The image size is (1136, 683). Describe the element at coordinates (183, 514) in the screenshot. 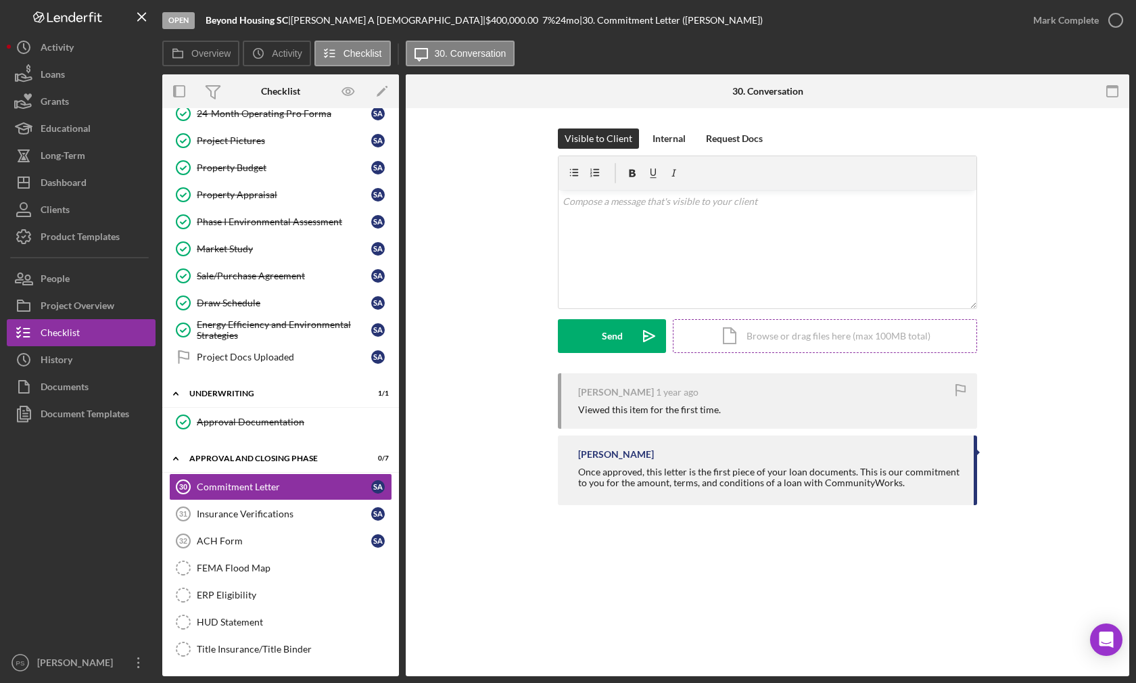

I see `tspan: 31` at that location.